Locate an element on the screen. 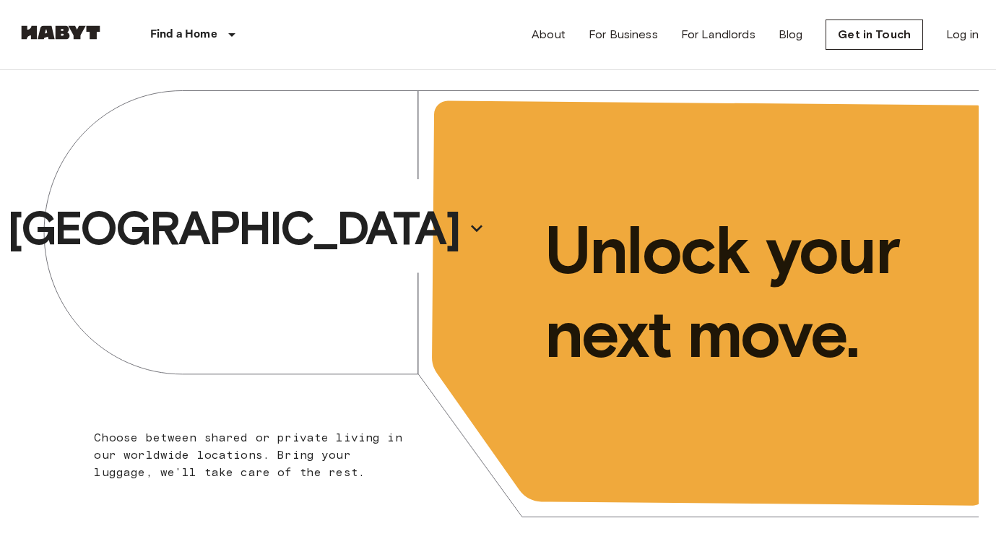  a: Log in is located at coordinates (962, 35).